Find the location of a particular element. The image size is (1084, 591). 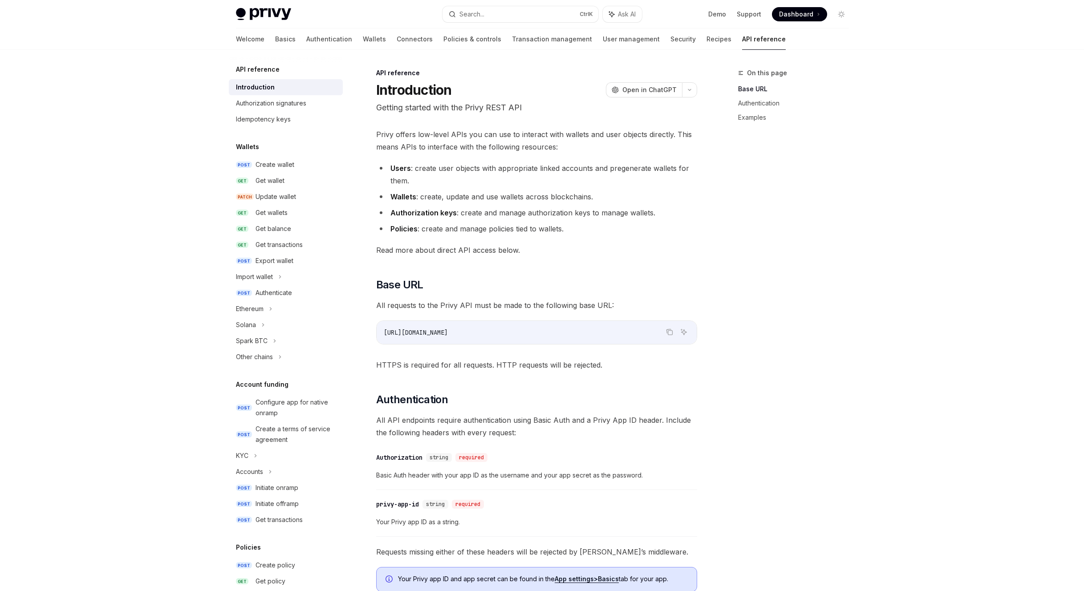

a: Idempotency keys is located at coordinates (286, 119).